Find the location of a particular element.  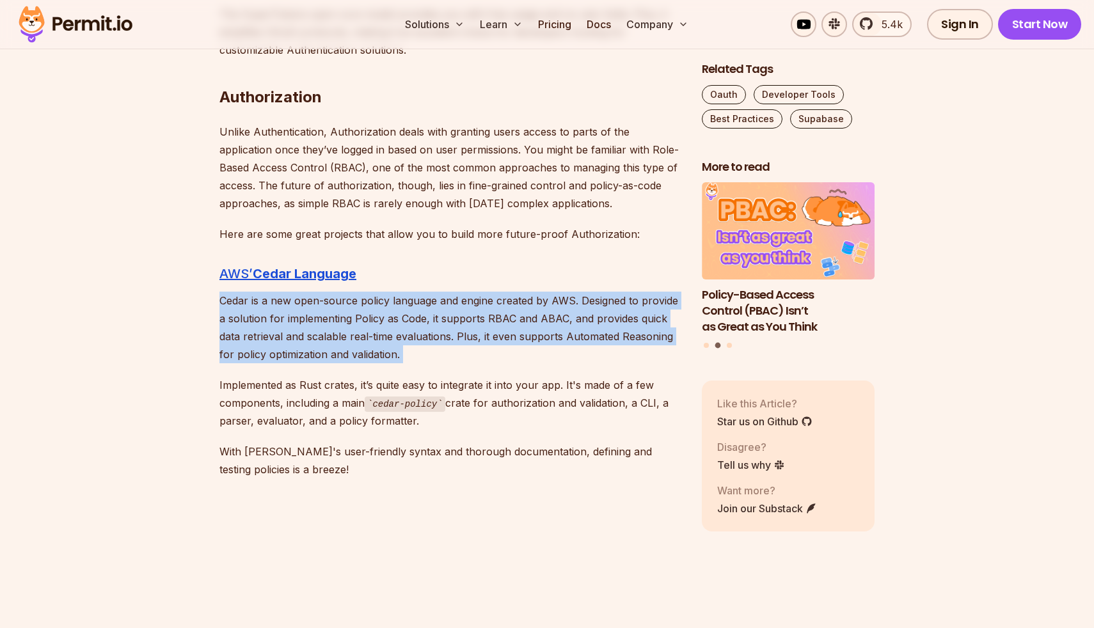

a: Join our Substack is located at coordinates (767, 509).